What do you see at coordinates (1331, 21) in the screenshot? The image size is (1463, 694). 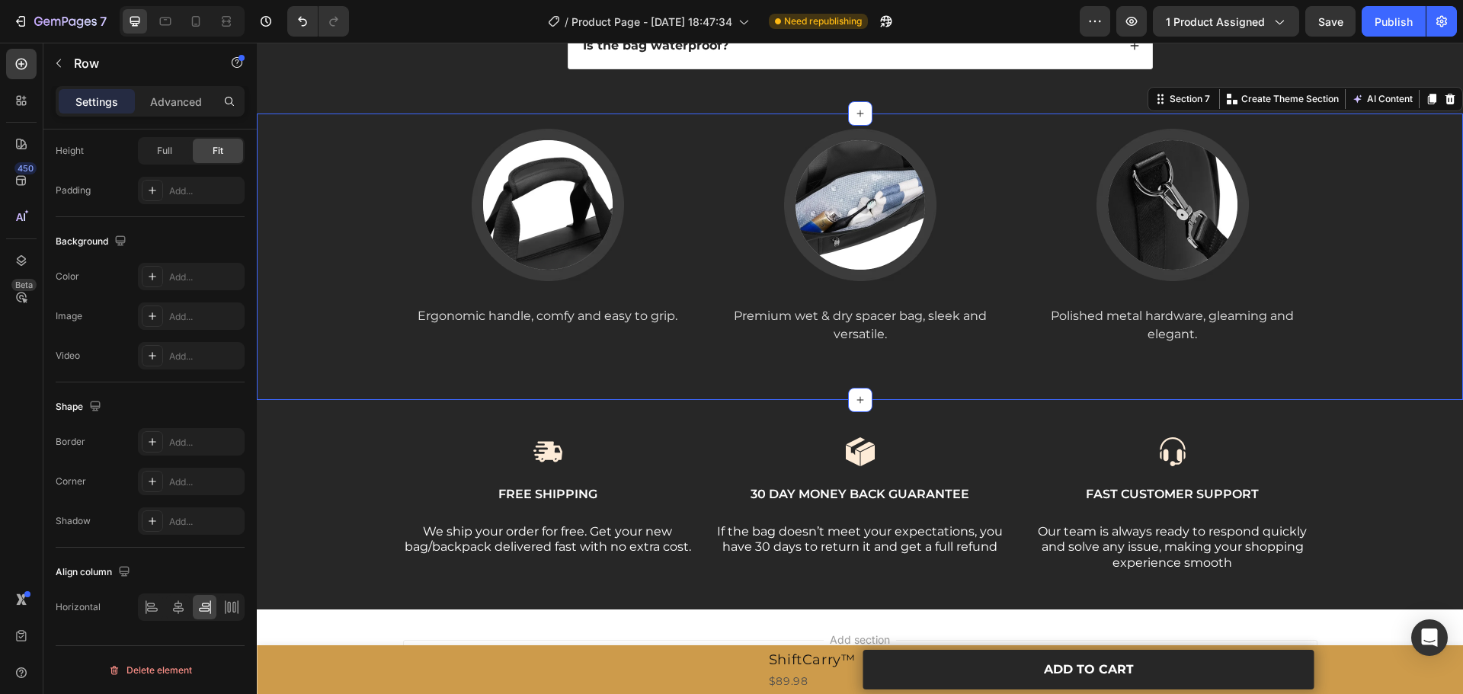 I see `button: Save` at bounding box center [1331, 21].